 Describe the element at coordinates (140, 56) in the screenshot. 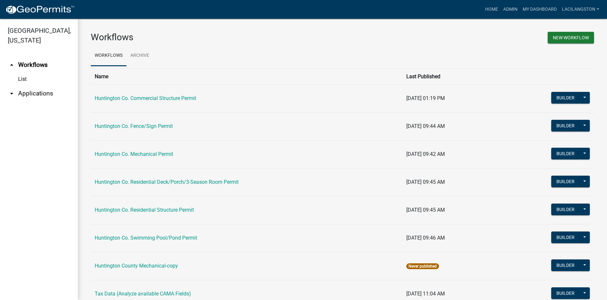

I see `a: Archive` at that location.